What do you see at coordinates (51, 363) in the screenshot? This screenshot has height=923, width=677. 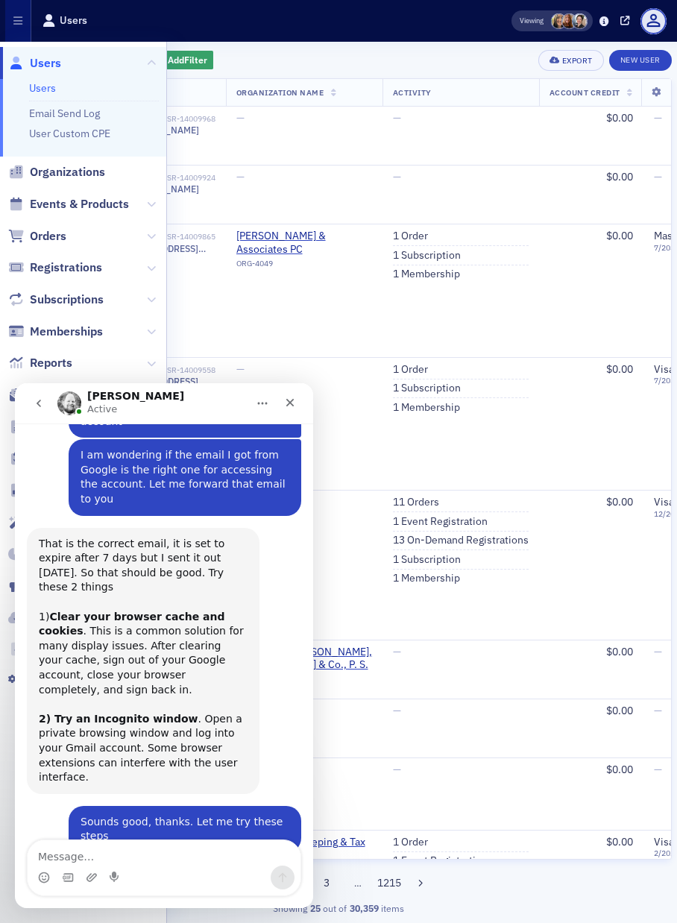 I see `span: Reports` at bounding box center [51, 363].